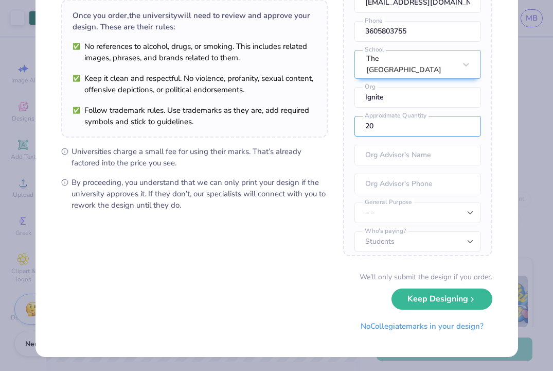  What do you see at coordinates (418, 97) in the screenshot?
I see `input: Org` at bounding box center [418, 97].